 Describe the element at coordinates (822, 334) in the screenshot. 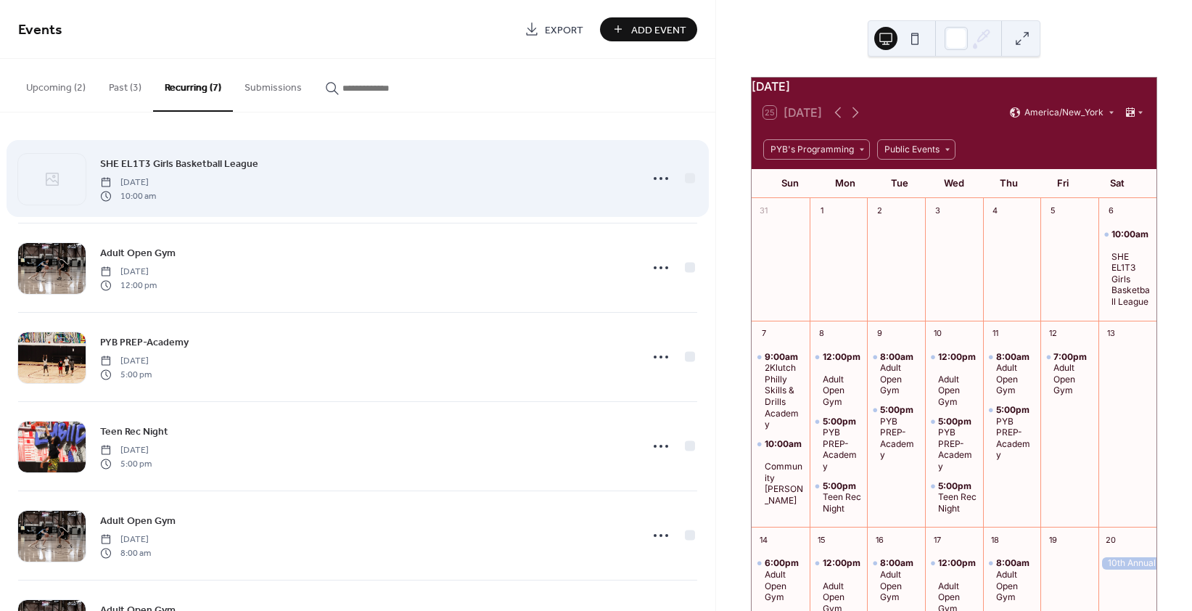

I see `div: 8` at that location.